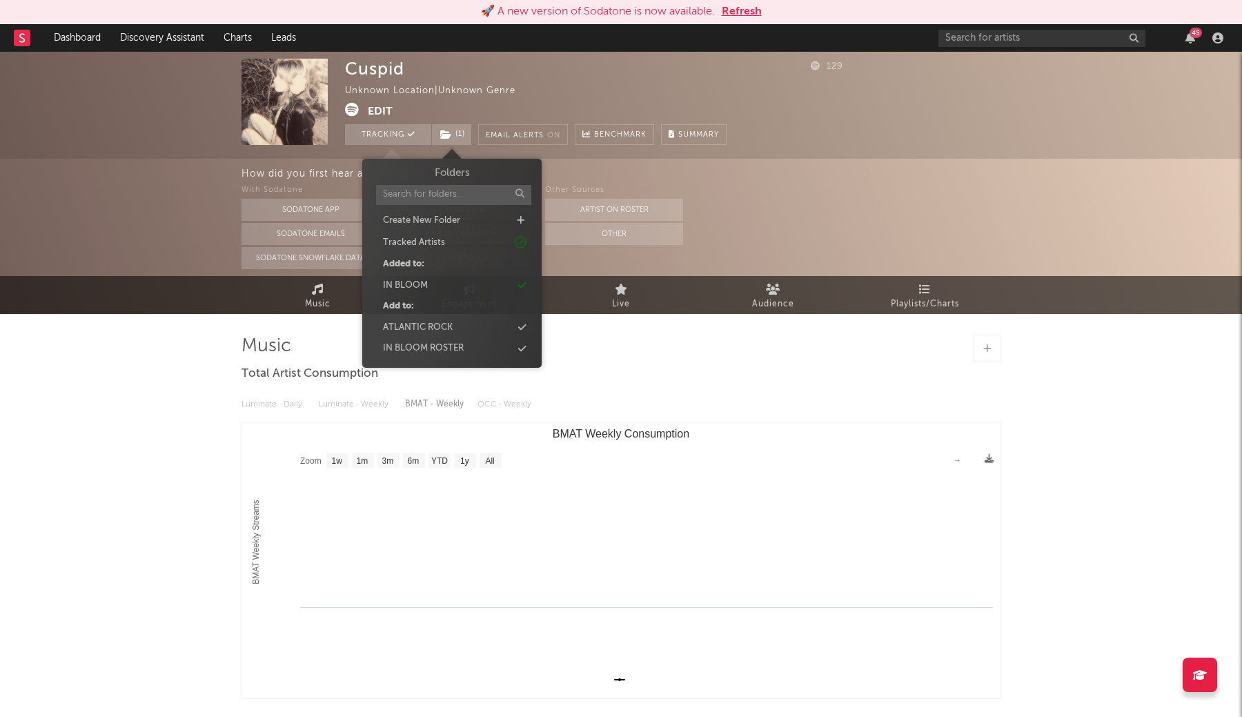 The image size is (1242, 717). Describe the element at coordinates (256, 541) in the screenshot. I see `text: BMAT Weekly Streams` at that location.